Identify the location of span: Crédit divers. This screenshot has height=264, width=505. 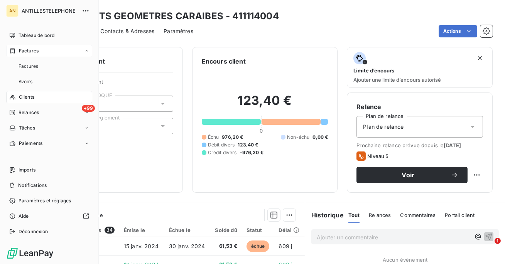
(222, 153).